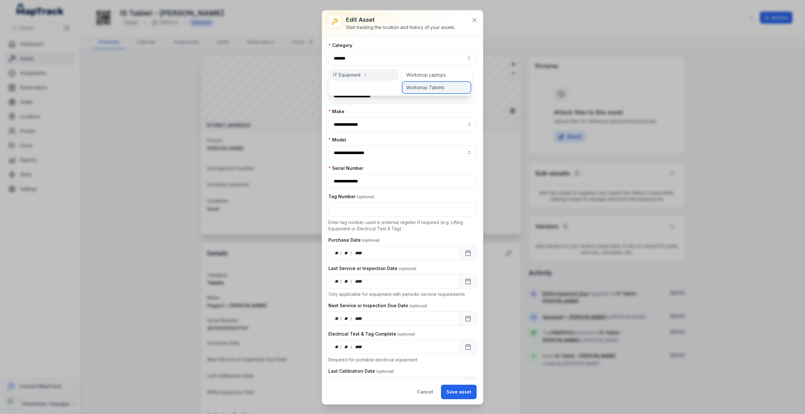  I want to click on span: IT Equipment, so click(347, 75).